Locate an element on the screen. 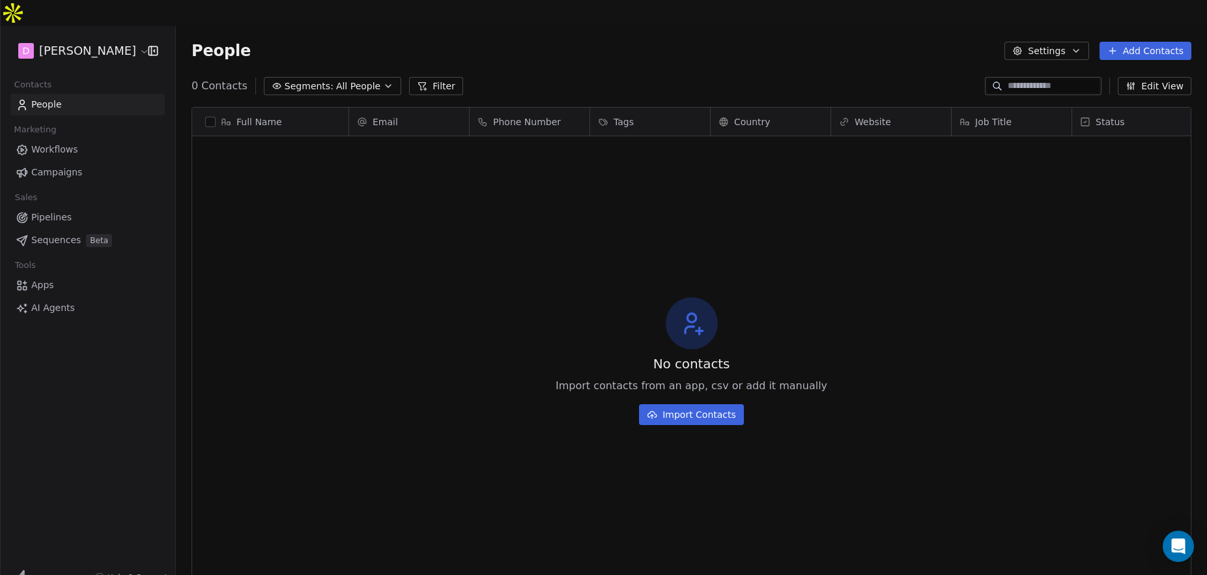 The image size is (1207, 575). span: Marketing is located at coordinates (35, 130).